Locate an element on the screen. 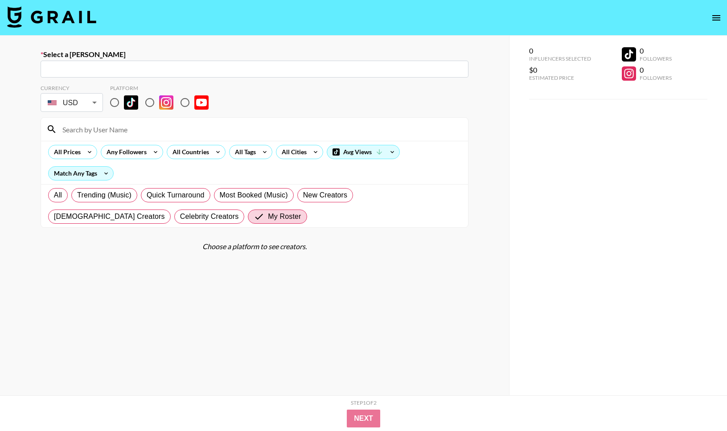  div: All Countries is located at coordinates (189, 152).